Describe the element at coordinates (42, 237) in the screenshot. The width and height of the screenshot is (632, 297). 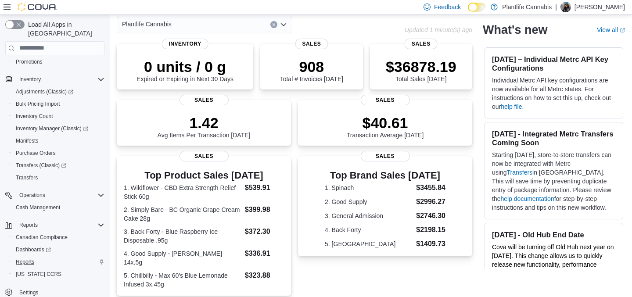
I see `a: Canadian Compliance` at that location.